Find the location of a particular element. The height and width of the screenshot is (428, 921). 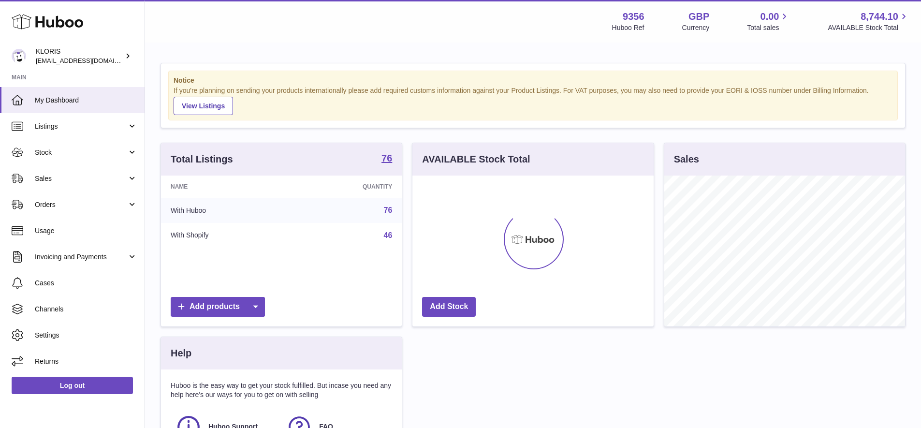

div: KLORIS is located at coordinates (79, 56).